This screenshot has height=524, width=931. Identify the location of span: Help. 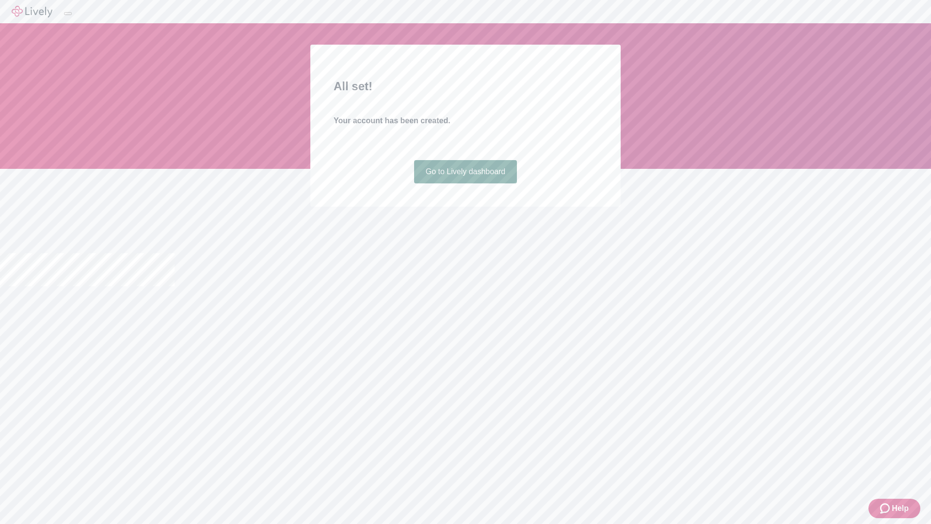
(900, 508).